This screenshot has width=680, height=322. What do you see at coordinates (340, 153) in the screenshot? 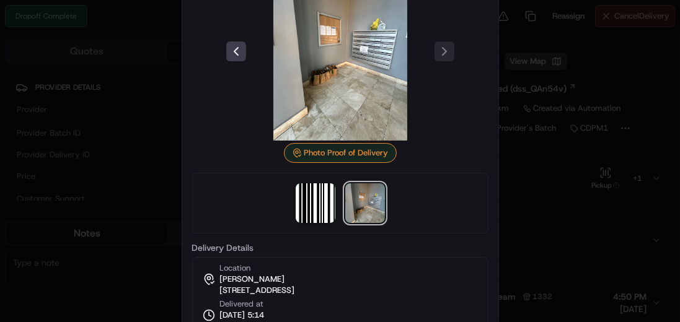
I see `div: Photo Proof of Delivery` at bounding box center [340, 153].